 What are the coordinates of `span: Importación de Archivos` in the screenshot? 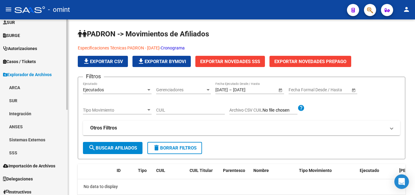 It's located at (29, 166).